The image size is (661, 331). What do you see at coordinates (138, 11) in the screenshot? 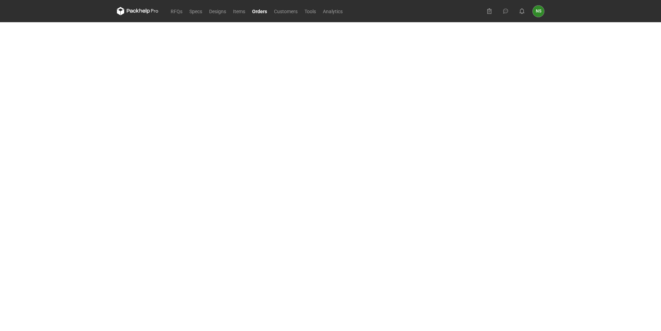
I see `svg: Packhelp Pro` at bounding box center [138, 11].